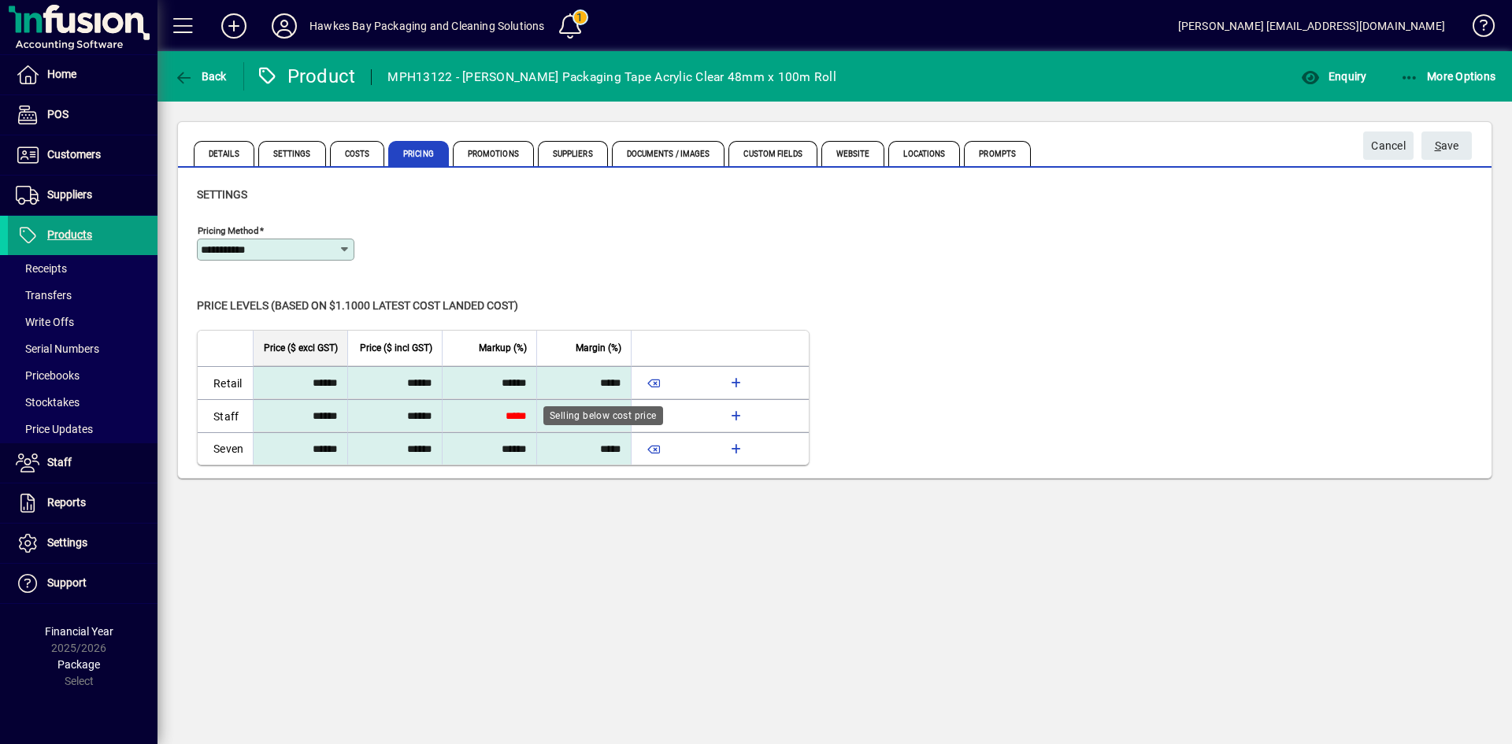  What do you see at coordinates (357, 306) in the screenshot?
I see `span: Price levels (based on $1.1000 Latest cost landed cost)` at bounding box center [357, 306].